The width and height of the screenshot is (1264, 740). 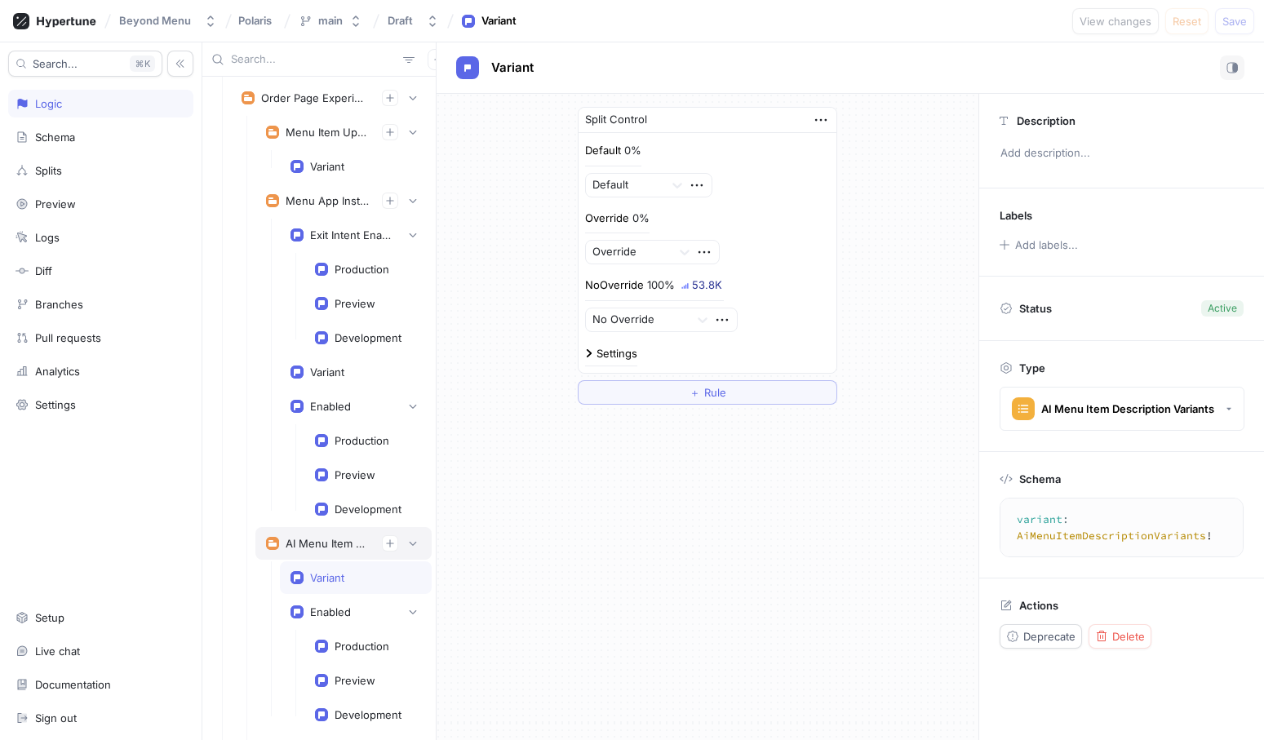 What do you see at coordinates (55, 64) in the screenshot?
I see `span: Search...` at bounding box center [55, 64].